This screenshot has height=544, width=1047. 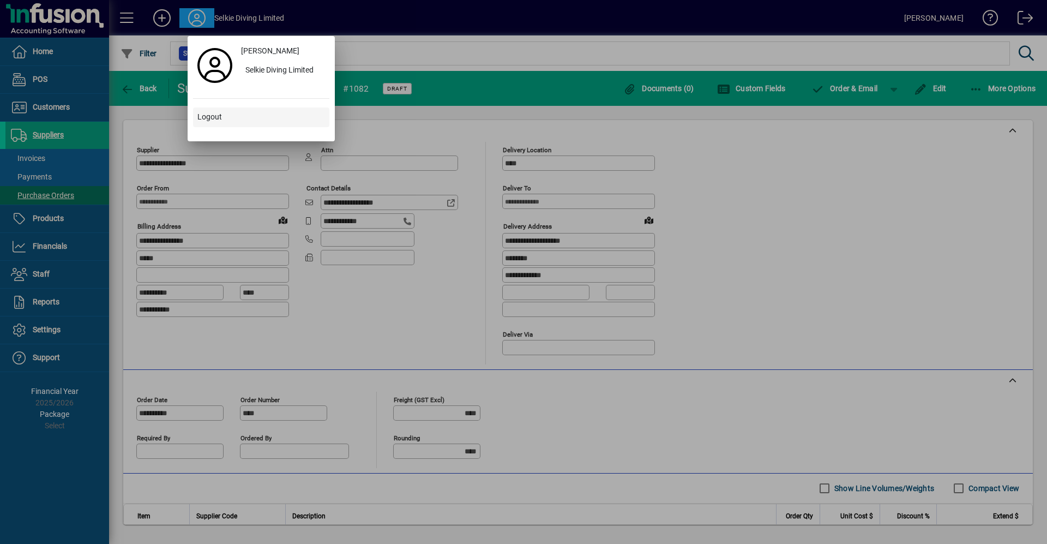 What do you see at coordinates (283, 71) in the screenshot?
I see `button: Selkie Diving Limited` at bounding box center [283, 71].